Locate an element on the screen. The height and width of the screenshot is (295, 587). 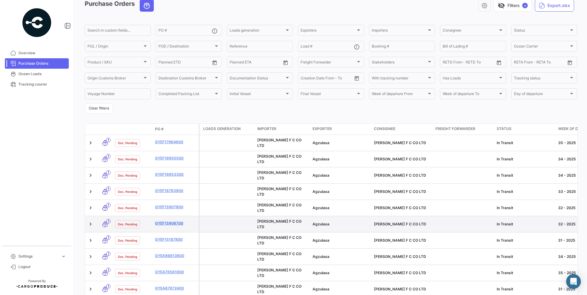
span: Ocean Carrier is located at coordinates (541, 47).